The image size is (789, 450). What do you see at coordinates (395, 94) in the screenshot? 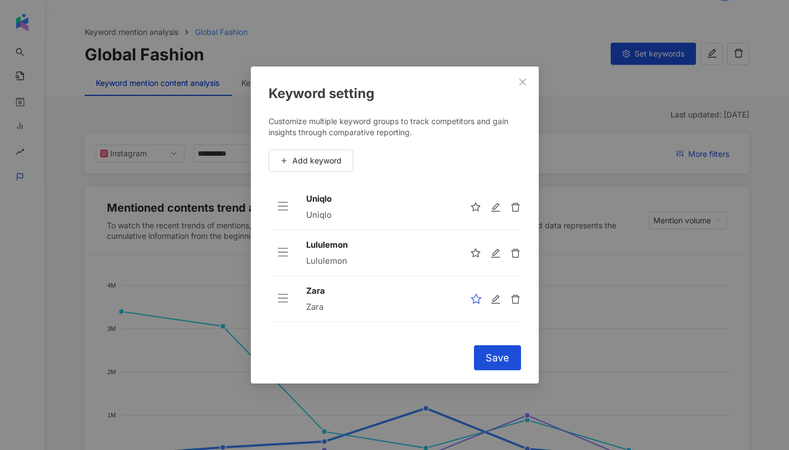
I see `div: Keyword setting` at bounding box center [395, 94].